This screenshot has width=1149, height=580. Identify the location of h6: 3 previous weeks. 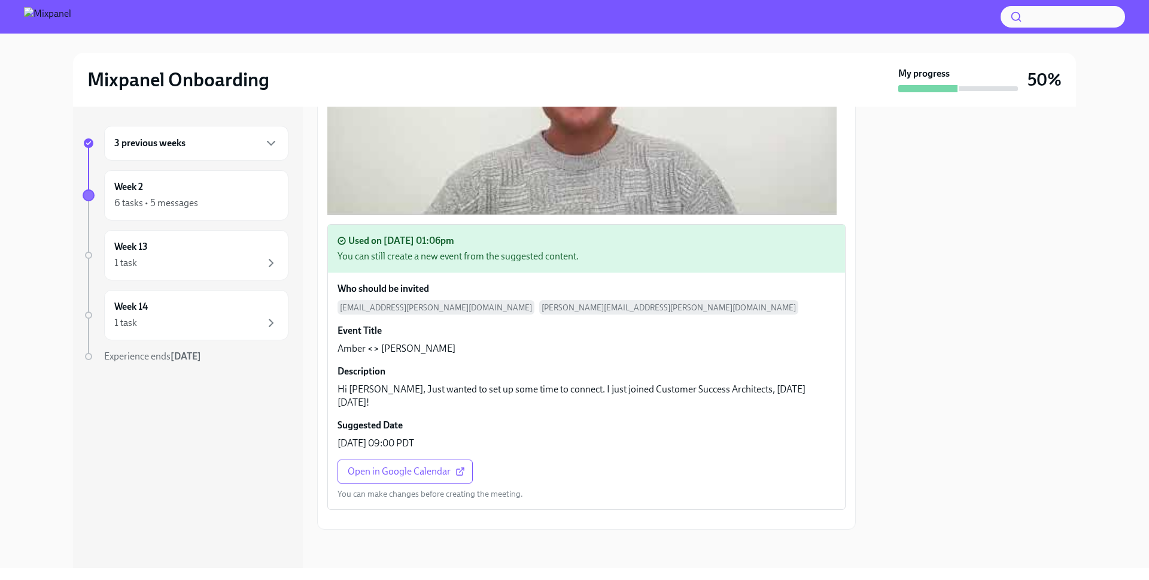
(150, 143).